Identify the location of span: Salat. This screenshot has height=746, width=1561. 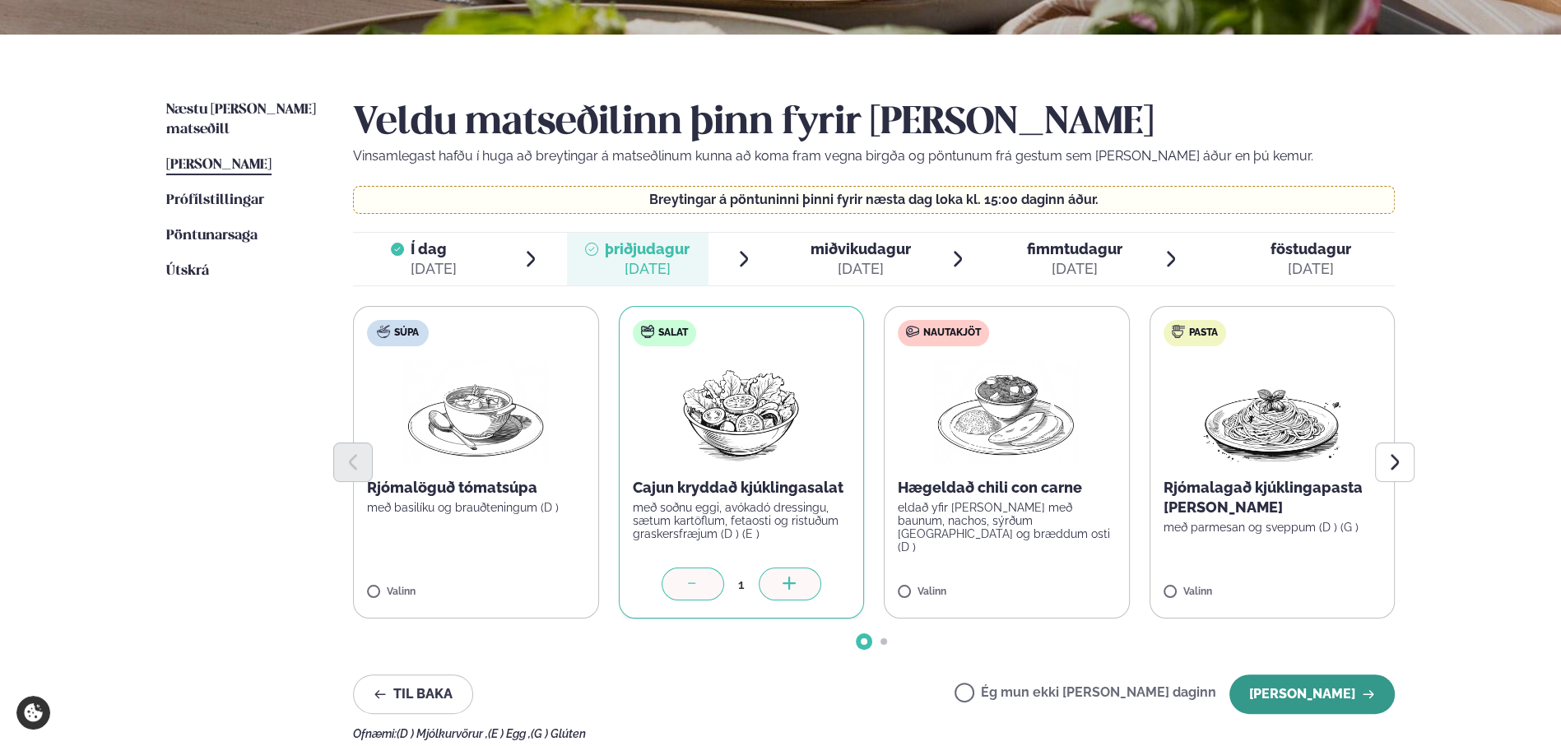
(673, 333).